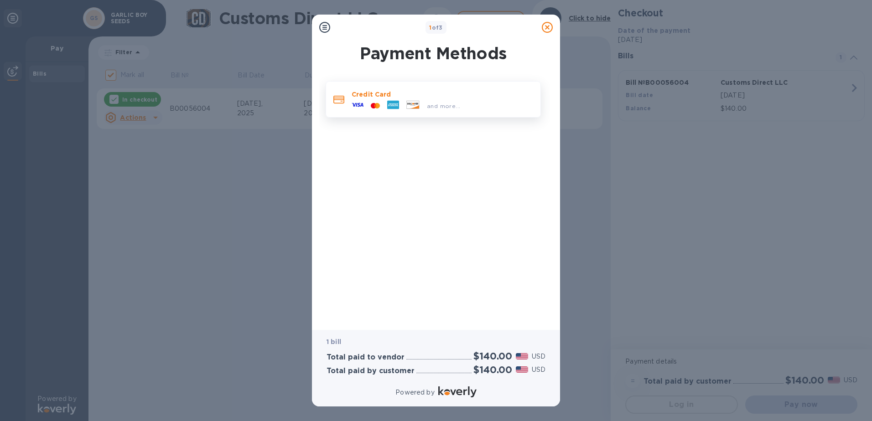  Describe the element at coordinates (365, 358) in the screenshot. I see `h3: Total paid to vendor` at that location.